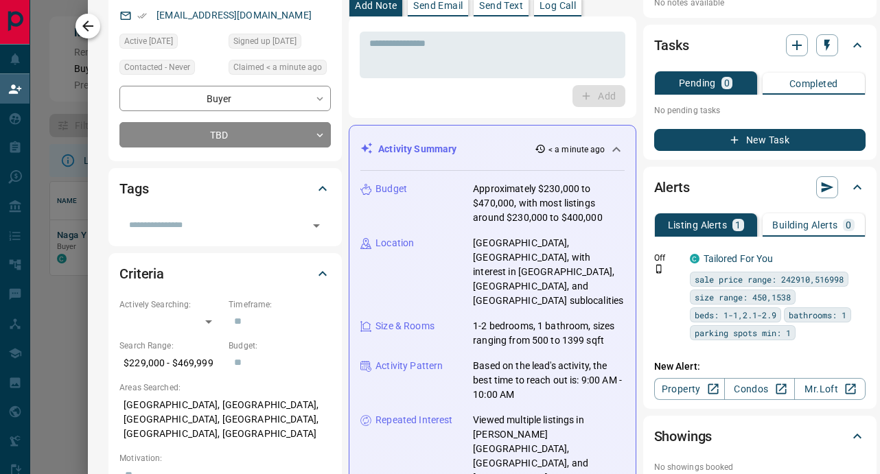 The width and height of the screenshot is (880, 474). I want to click on p: Budget, so click(391, 189).